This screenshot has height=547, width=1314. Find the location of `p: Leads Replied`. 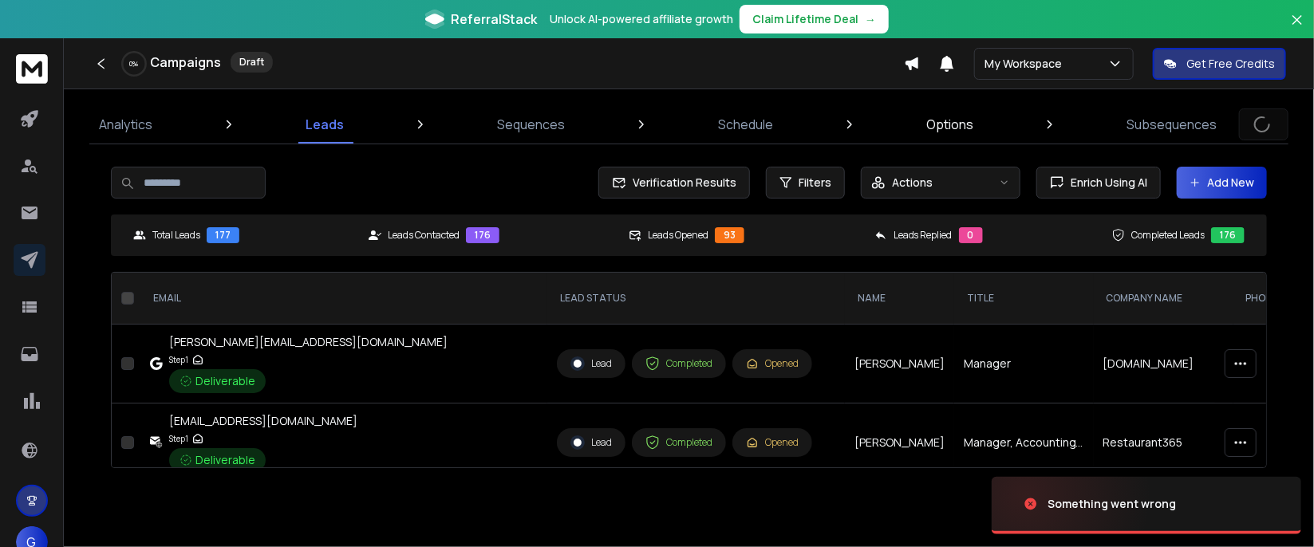

p: Leads Replied is located at coordinates (923, 235).